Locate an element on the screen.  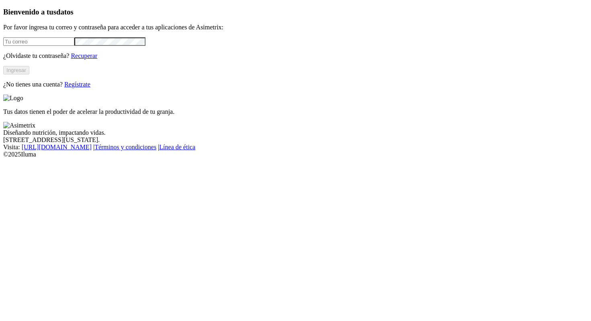
input: Tu correo is located at coordinates (39, 41).